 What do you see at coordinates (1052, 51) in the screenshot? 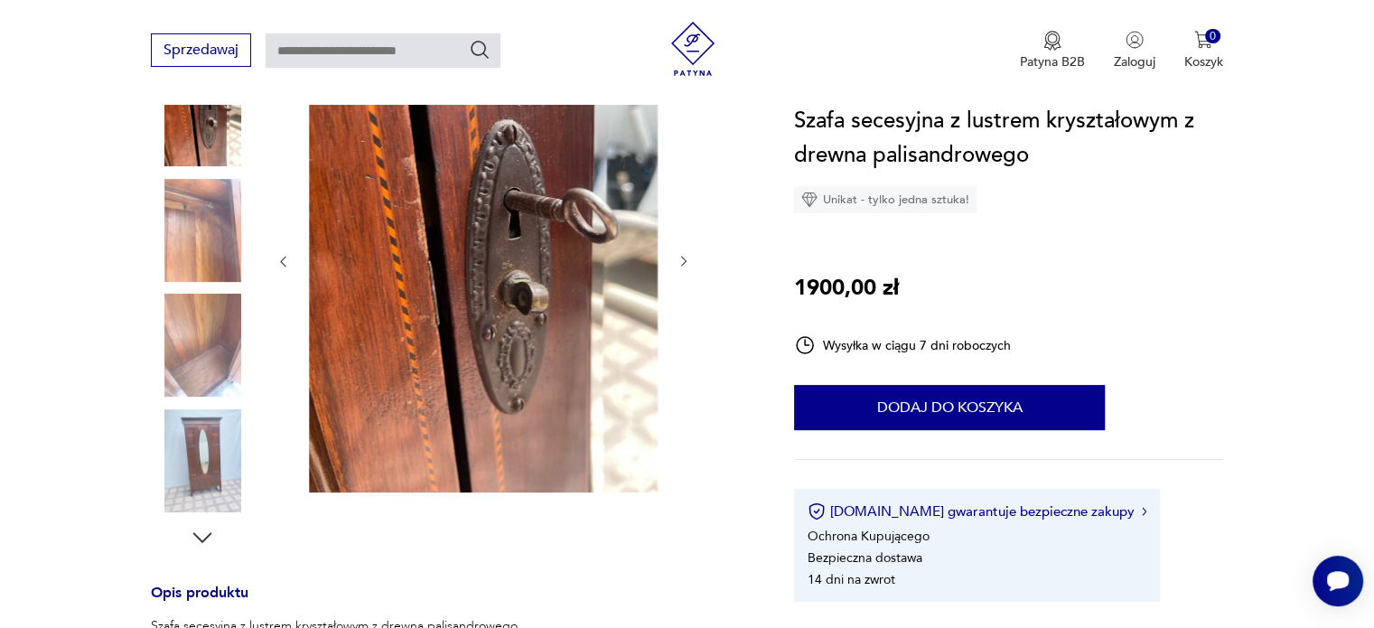
I see `button: Patyna B2B` at bounding box center [1052, 51].